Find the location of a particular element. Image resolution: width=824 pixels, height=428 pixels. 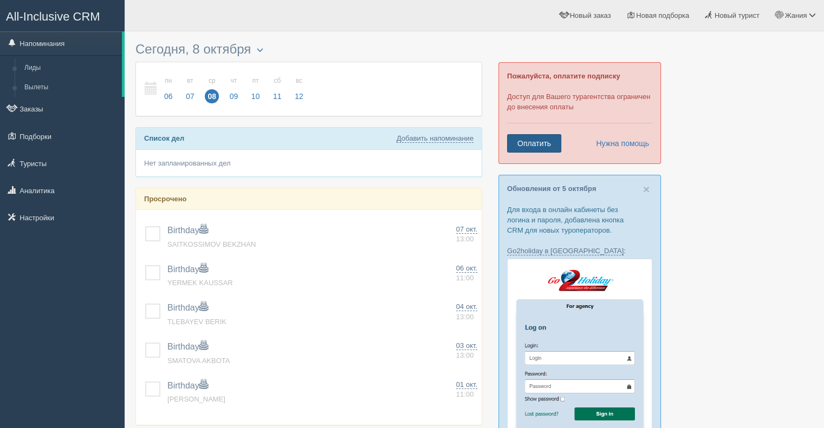

button: Close is located at coordinates (646, 189).